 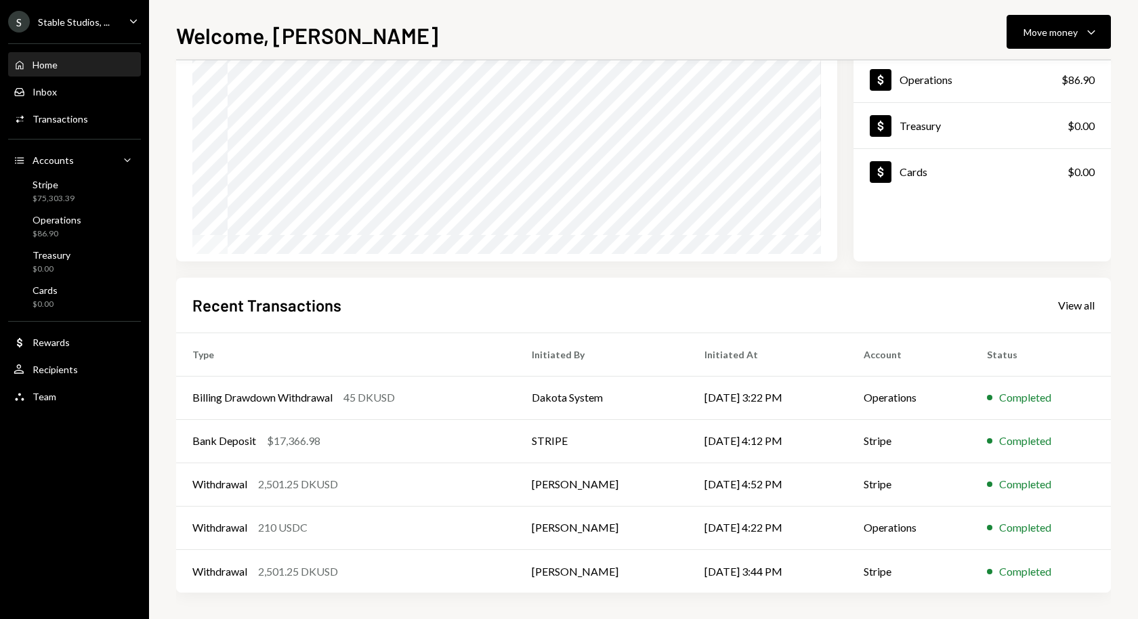 What do you see at coordinates (293, 441) in the screenshot?
I see `div: $17,366.98` at bounding box center [293, 441].